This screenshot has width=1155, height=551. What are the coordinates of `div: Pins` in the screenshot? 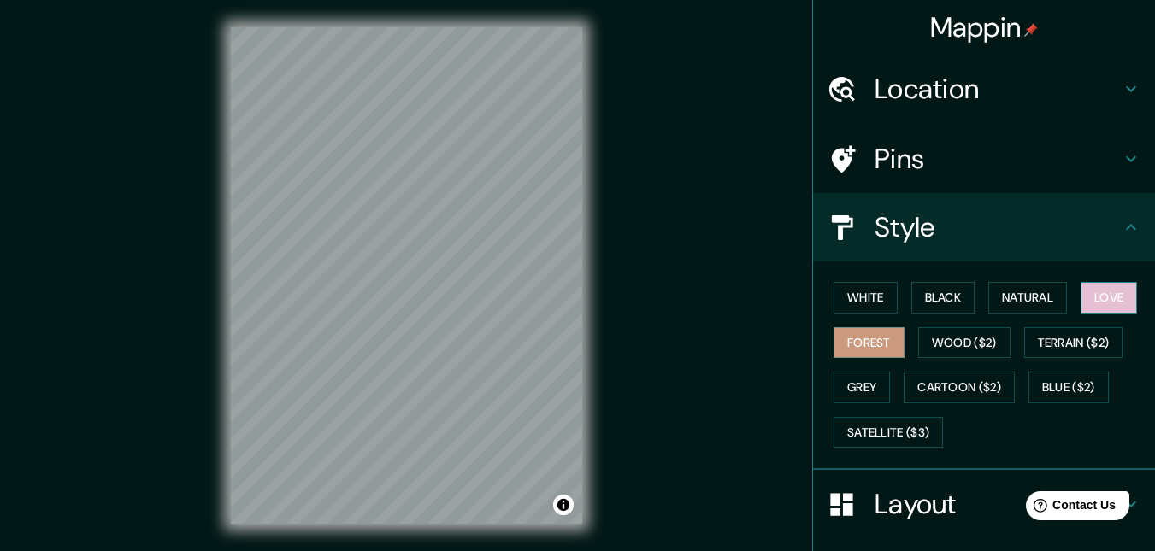 It's located at (984, 159).